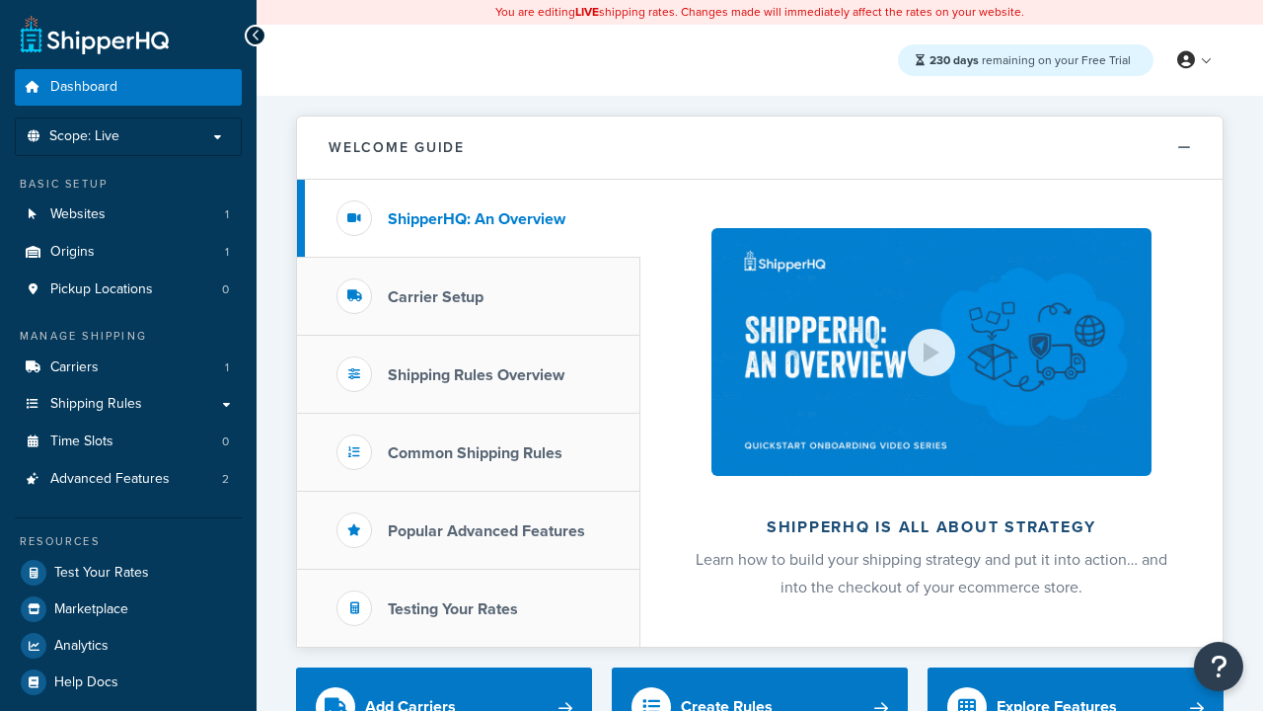 Image resolution: width=1263 pixels, height=711 pixels. I want to click on a: Carriers1, so click(128, 367).